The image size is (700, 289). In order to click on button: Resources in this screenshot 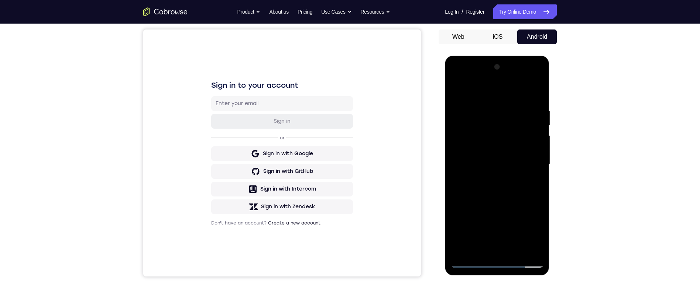, I will do `click(375, 12)`.